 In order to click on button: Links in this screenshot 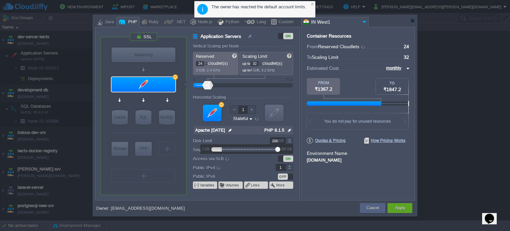, I will do `click(256, 185)`.